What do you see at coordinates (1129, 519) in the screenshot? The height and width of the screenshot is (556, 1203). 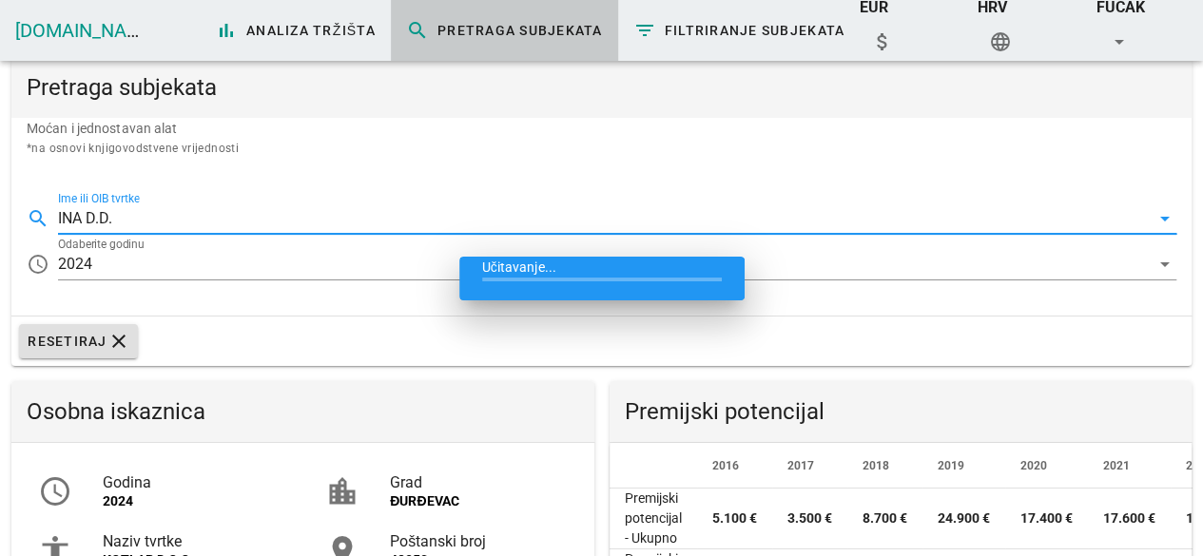 I see `td: 17.600 €` at bounding box center [1129, 519].